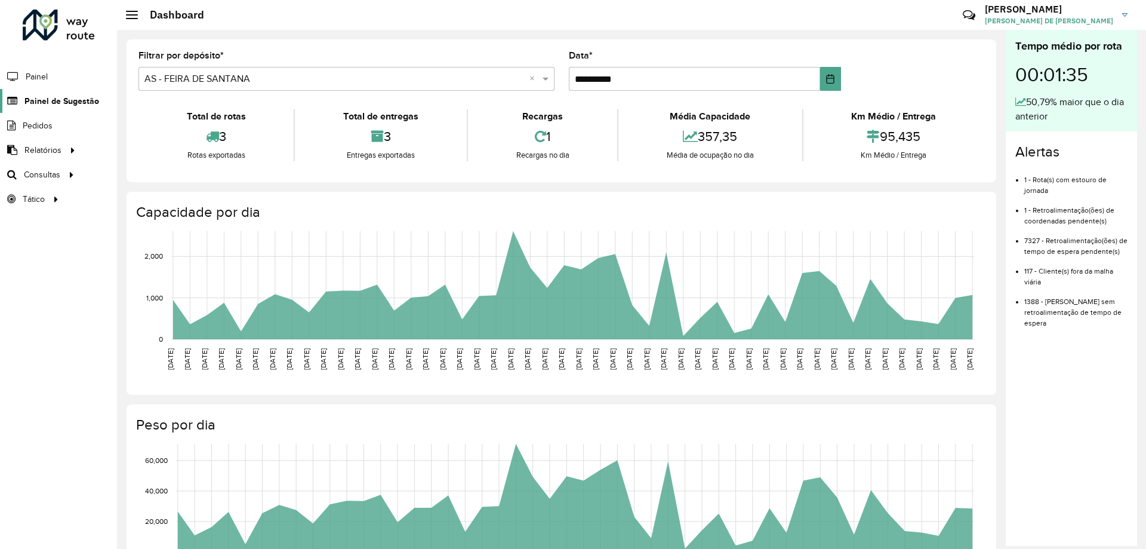 This screenshot has height=549, width=1146. I want to click on div: Total de entregas, so click(380, 116).